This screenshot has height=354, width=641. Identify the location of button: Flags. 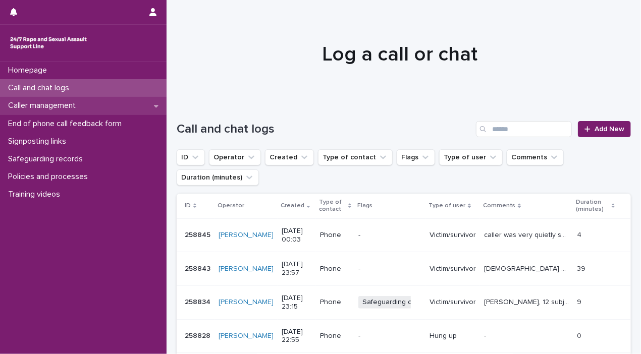
(416, 157).